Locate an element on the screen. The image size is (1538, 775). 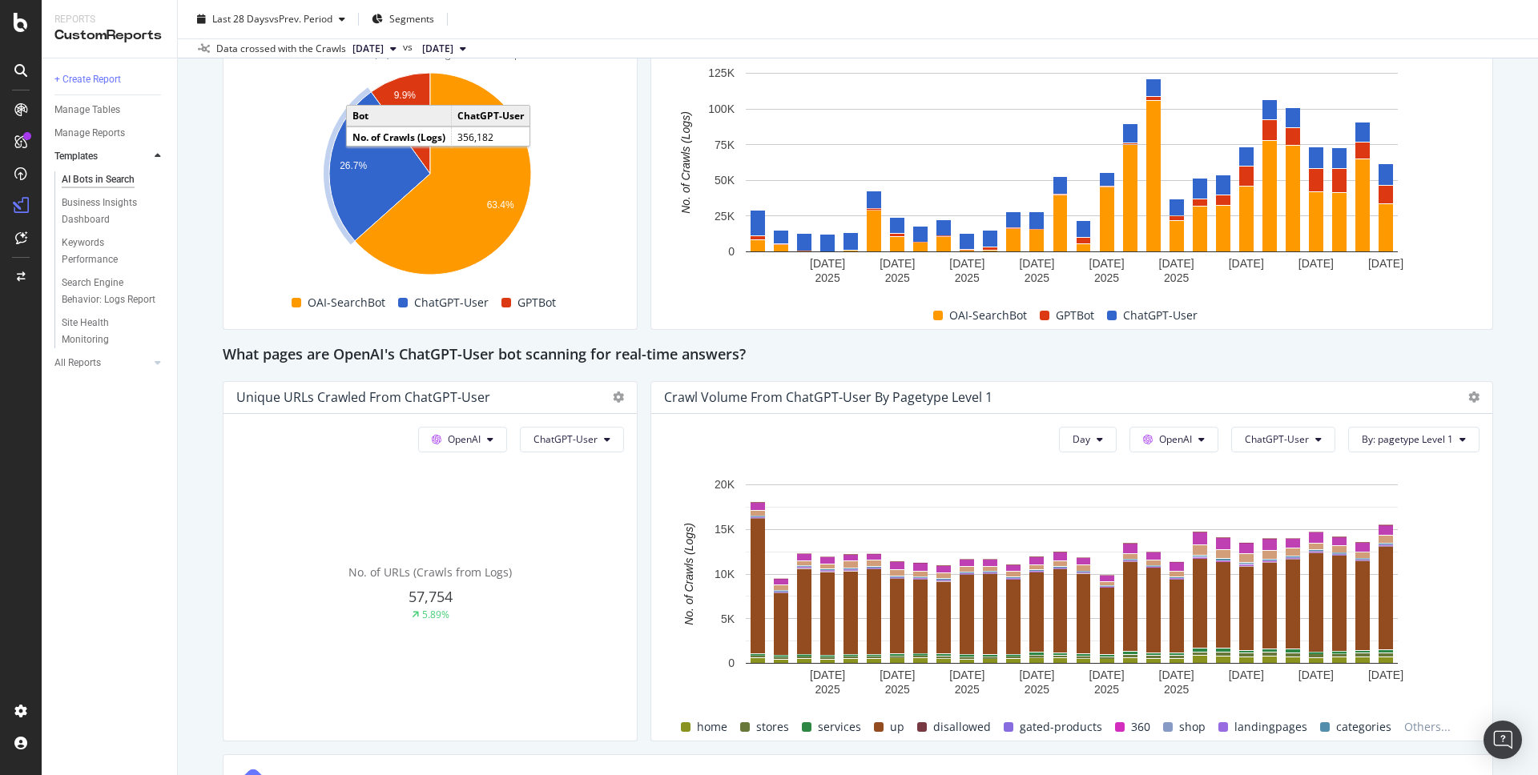
div: Data crossed with the Crawls is located at coordinates (281, 49).